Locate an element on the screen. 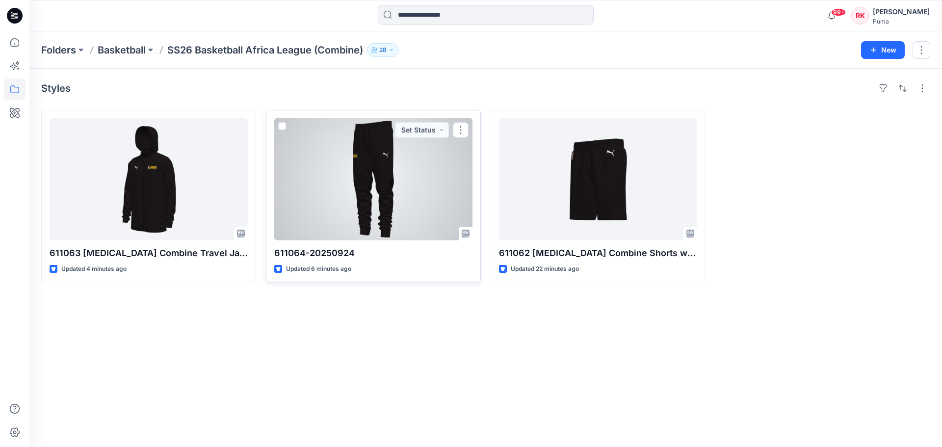 The width and height of the screenshot is (942, 447). a: Folders is located at coordinates (58, 50).